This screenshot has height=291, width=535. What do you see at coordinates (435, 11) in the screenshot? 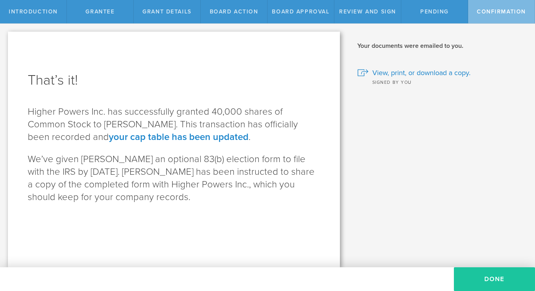
I see `span: Pending` at bounding box center [435, 11].